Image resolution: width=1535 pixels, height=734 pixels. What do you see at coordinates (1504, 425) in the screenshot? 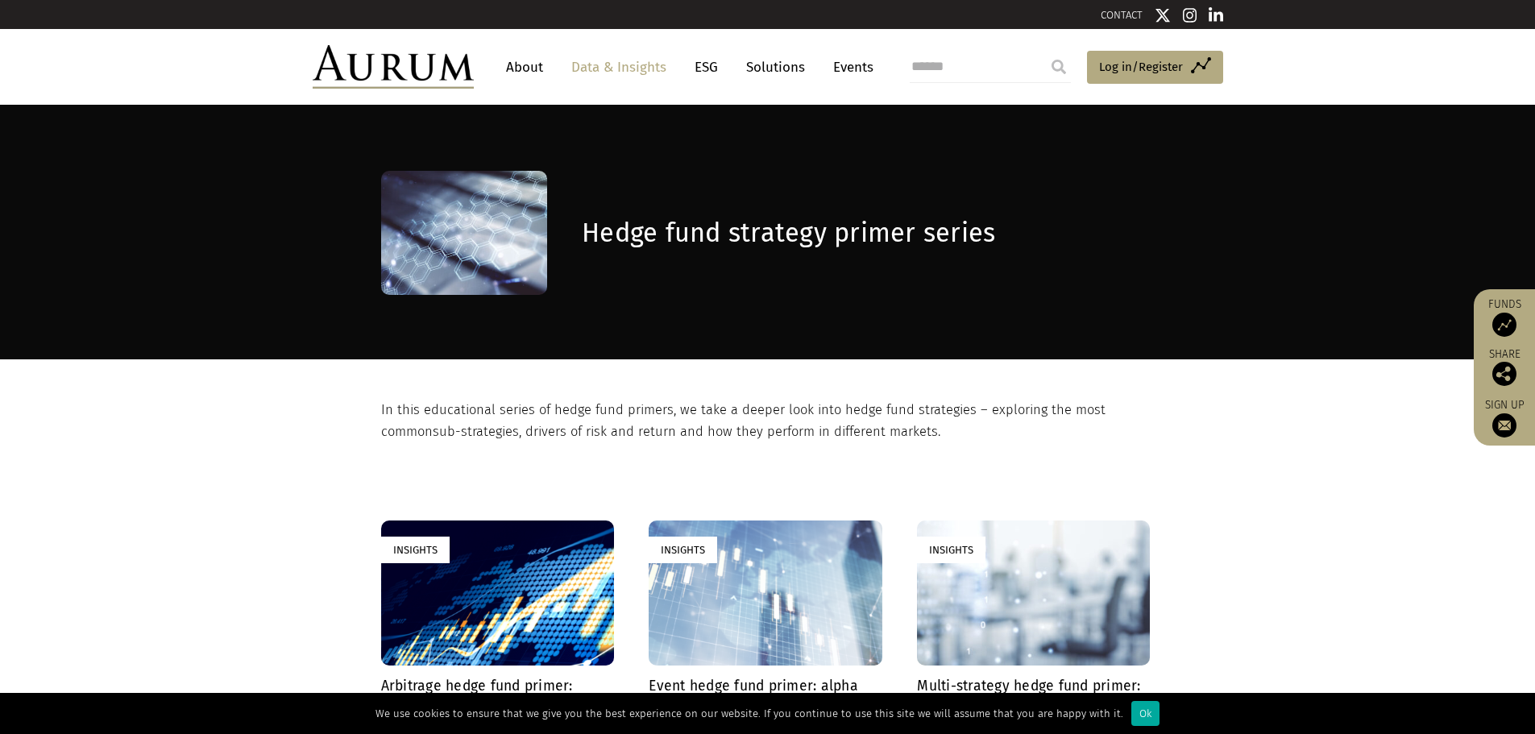
I see `img: Sign up to our newsletter` at bounding box center [1504, 425].